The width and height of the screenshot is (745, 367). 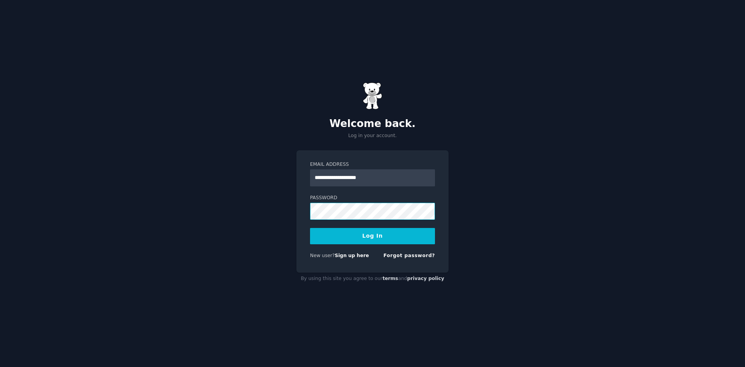 What do you see at coordinates (373, 236) in the screenshot?
I see `button: Log In` at bounding box center [373, 236].